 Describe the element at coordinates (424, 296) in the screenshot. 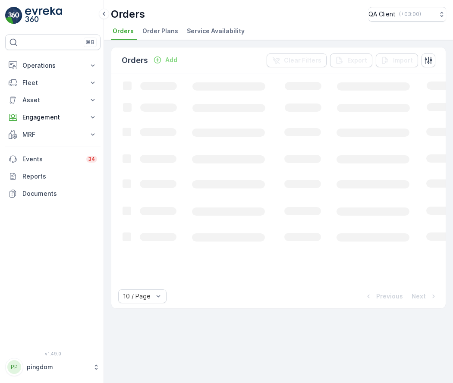

I see `button: Next` at that location.